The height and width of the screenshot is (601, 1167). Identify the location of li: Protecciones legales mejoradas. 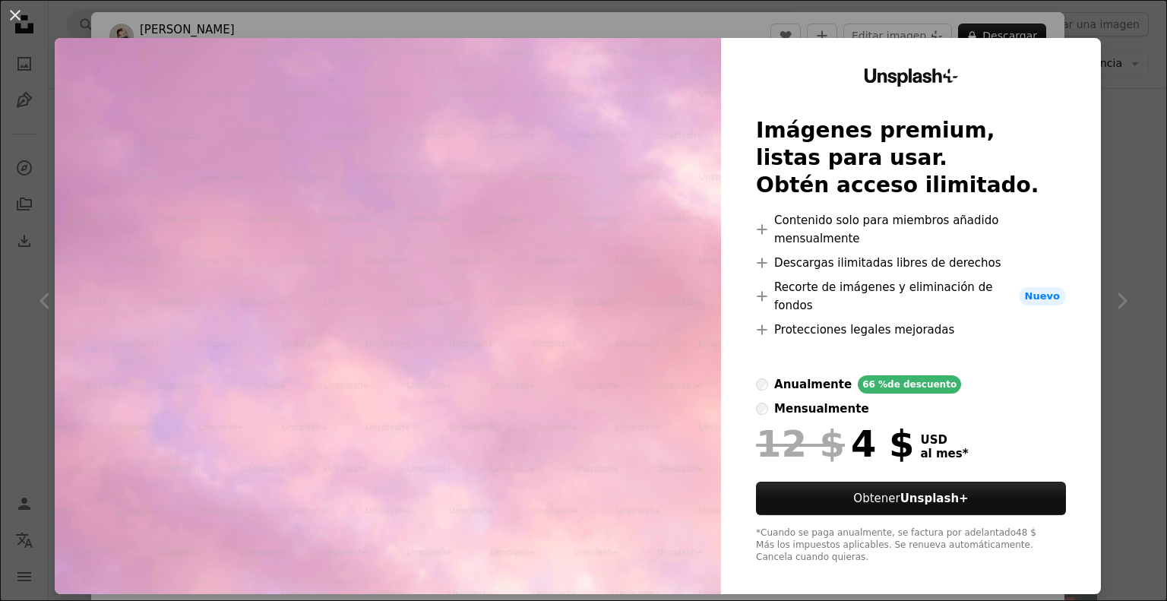
(911, 330).